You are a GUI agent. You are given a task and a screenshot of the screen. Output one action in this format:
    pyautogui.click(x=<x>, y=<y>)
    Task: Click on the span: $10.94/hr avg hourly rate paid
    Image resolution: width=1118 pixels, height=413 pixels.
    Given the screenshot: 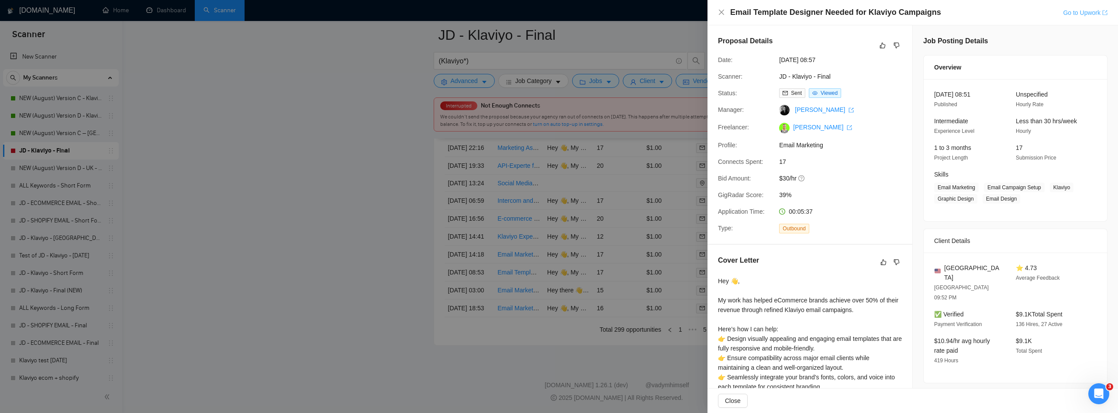 What is the action you would take?
    pyautogui.click(x=962, y=345)
    